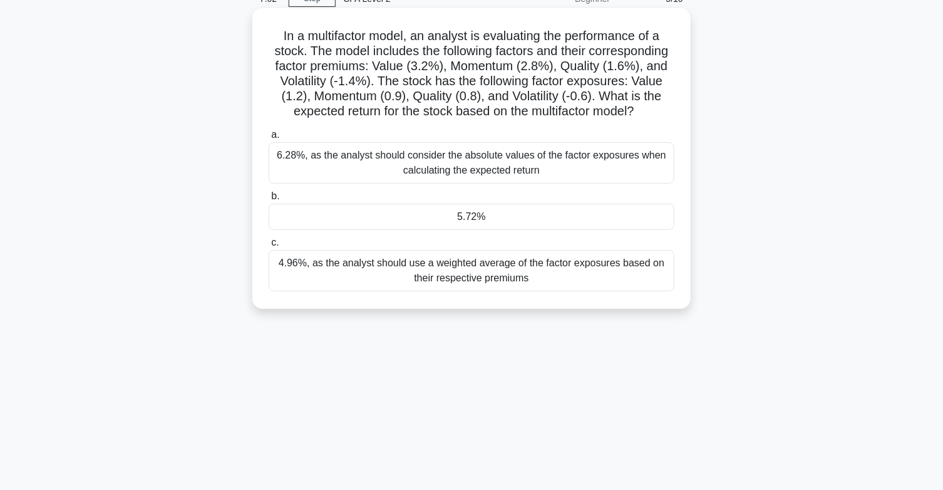 Image resolution: width=943 pixels, height=490 pixels. What do you see at coordinates (471, 74) in the screenshot?
I see `h5: In a multifactor model, an analyst is evaluating the performance of a stock. The model includes t...` at bounding box center [471, 74].